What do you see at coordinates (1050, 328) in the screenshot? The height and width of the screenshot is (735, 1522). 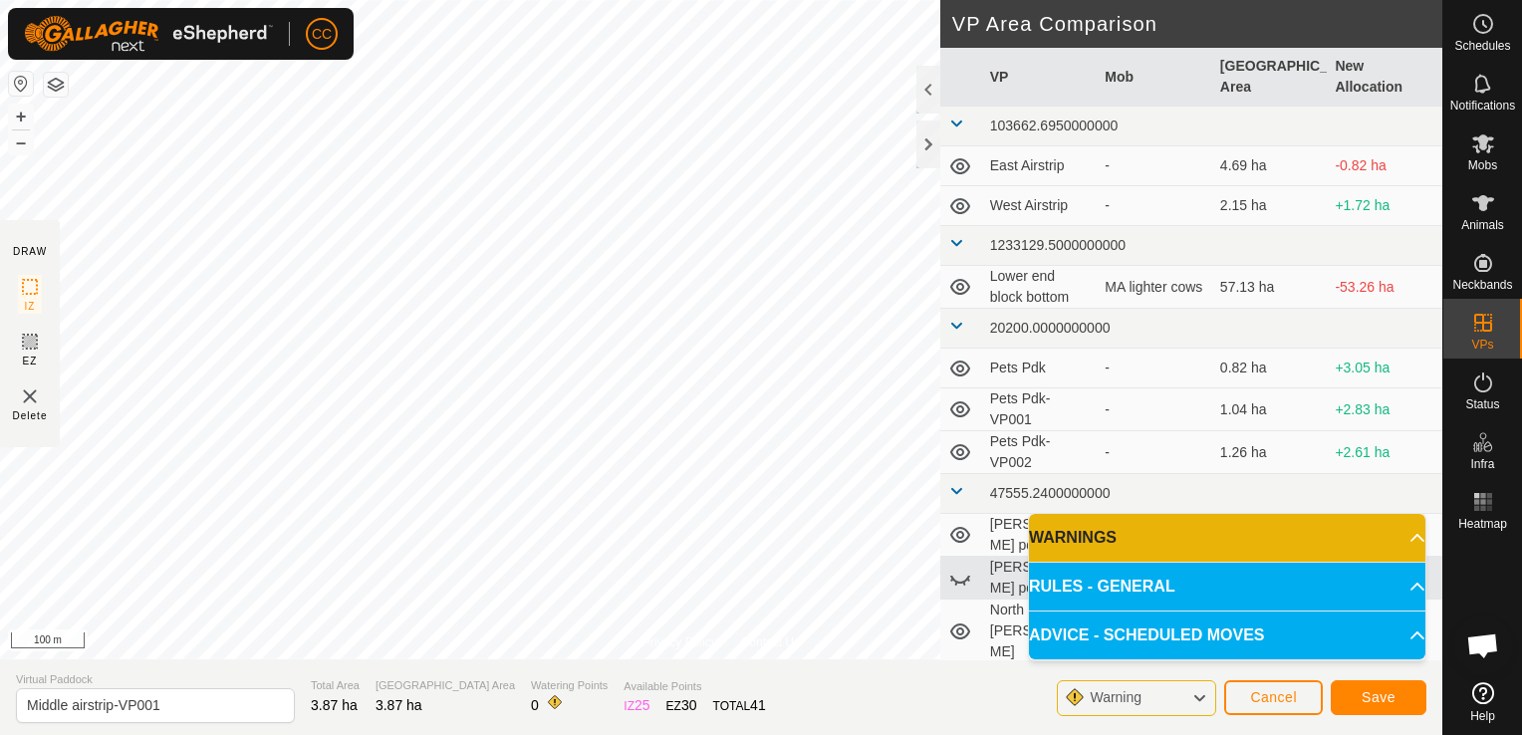 I see `span: 20200.0000000000` at bounding box center [1050, 328].